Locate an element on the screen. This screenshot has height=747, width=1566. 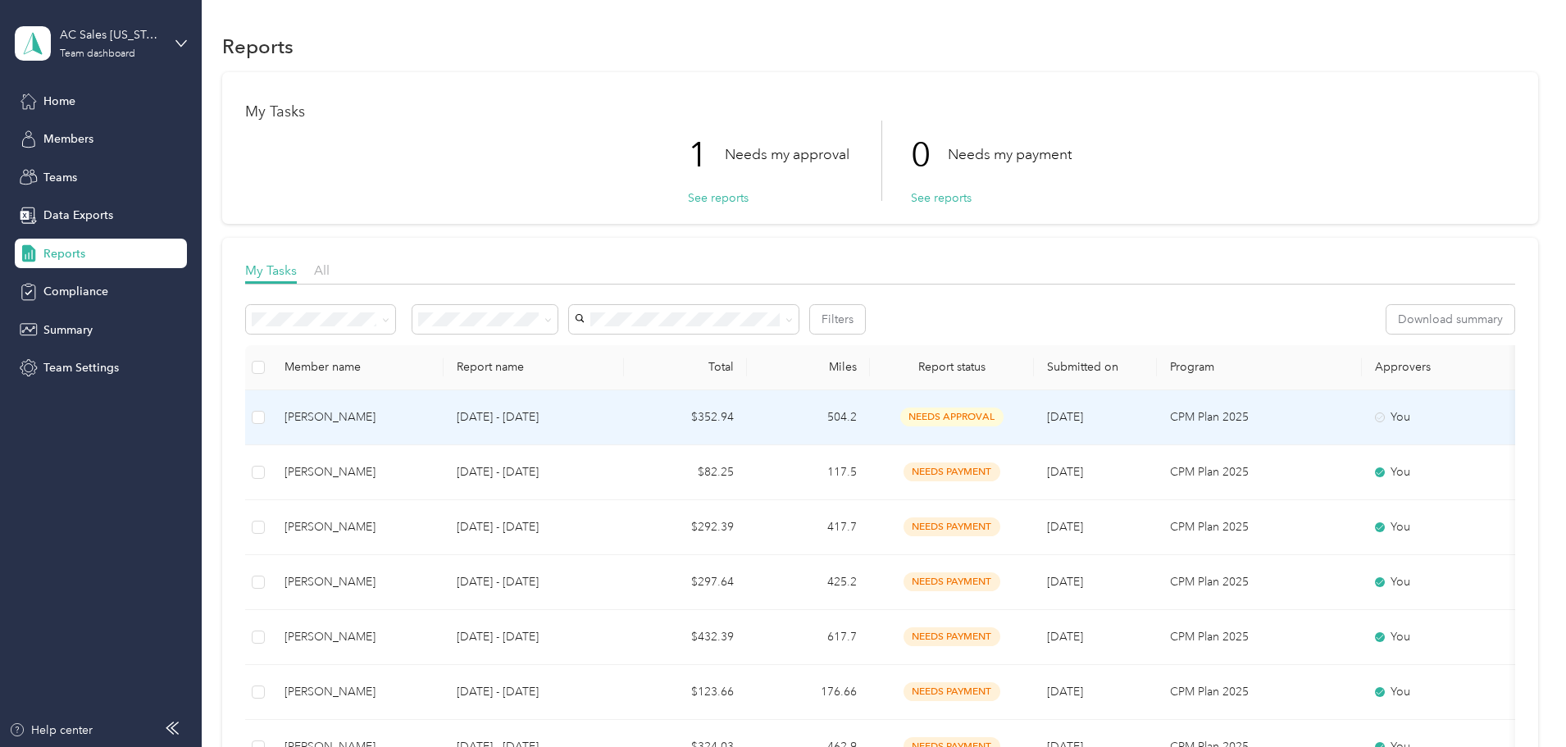
div: Member name is located at coordinates (357, 366).